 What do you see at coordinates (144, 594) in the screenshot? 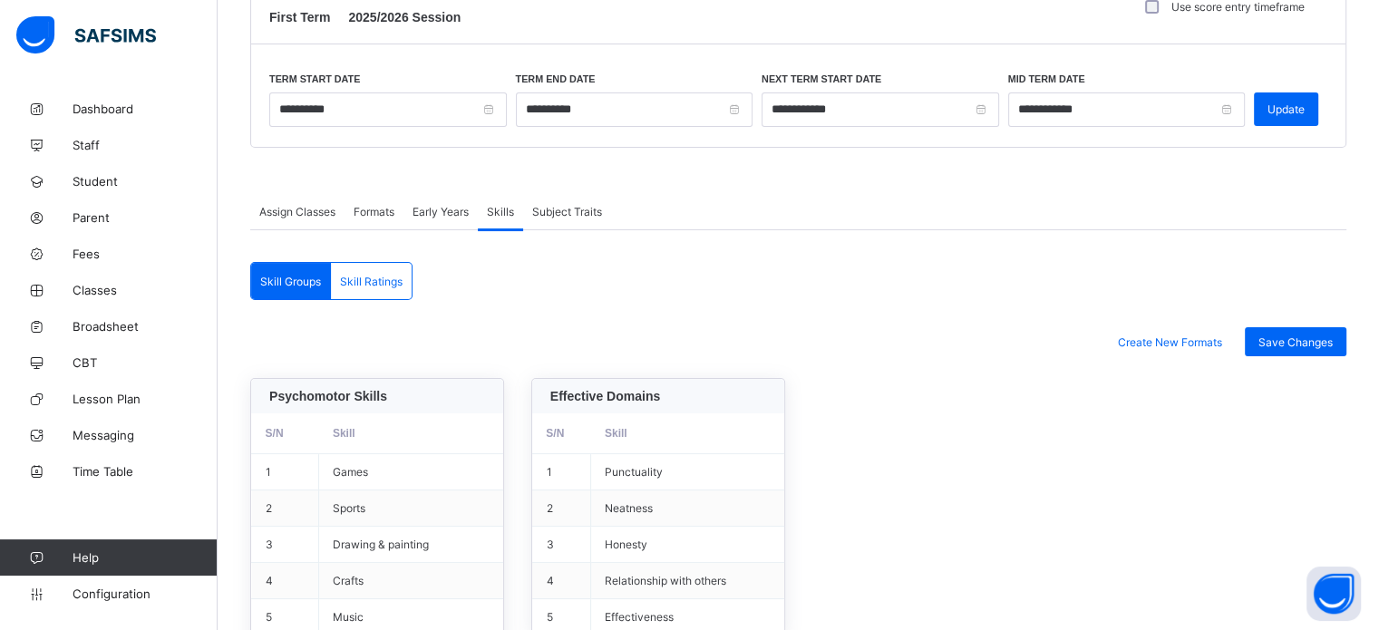
I see `span: Configuration` at bounding box center [144, 594].